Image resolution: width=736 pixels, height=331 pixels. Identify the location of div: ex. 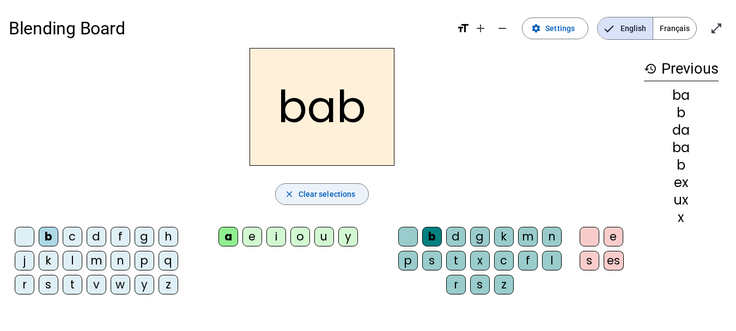
(681, 182).